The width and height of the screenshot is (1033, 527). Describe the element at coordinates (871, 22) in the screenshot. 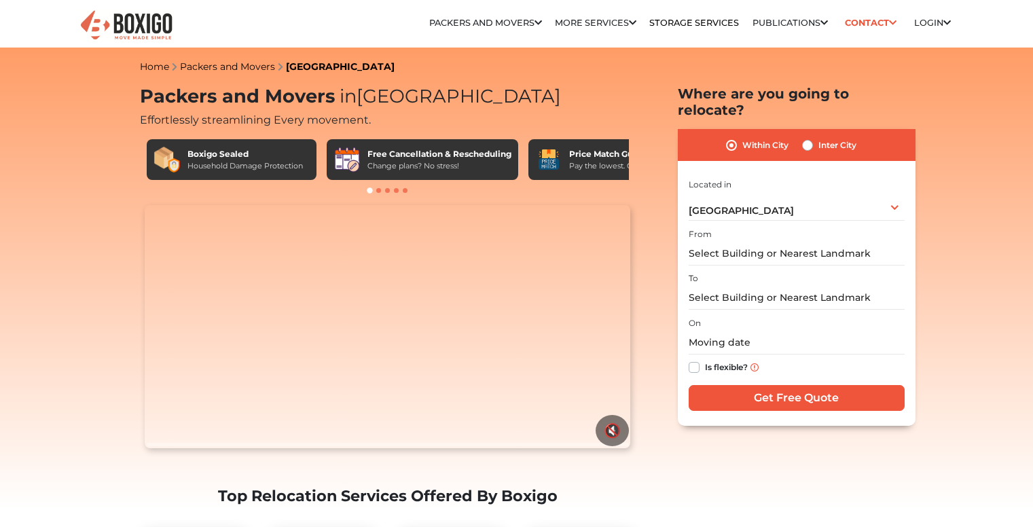

I see `a: Contact` at that location.